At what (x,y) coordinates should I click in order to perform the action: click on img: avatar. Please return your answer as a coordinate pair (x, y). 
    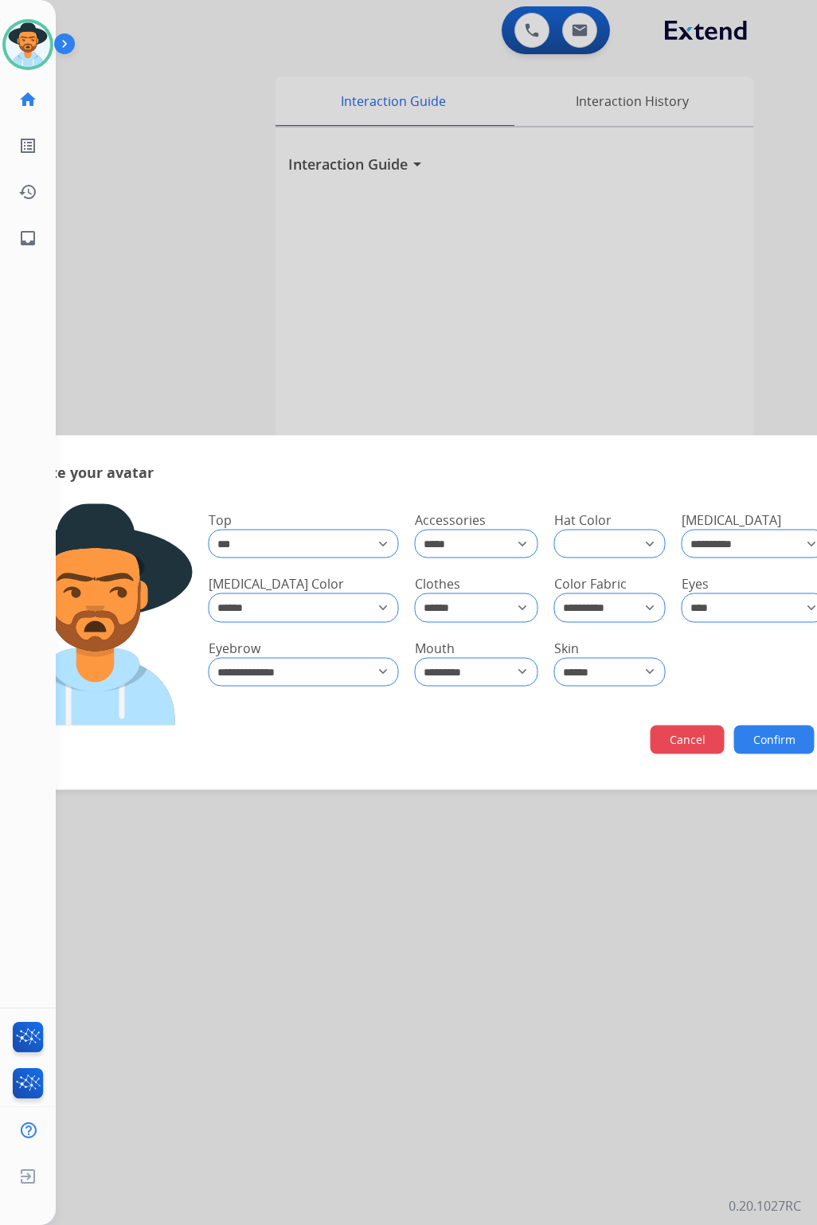
    Looking at the image, I should click on (28, 45).